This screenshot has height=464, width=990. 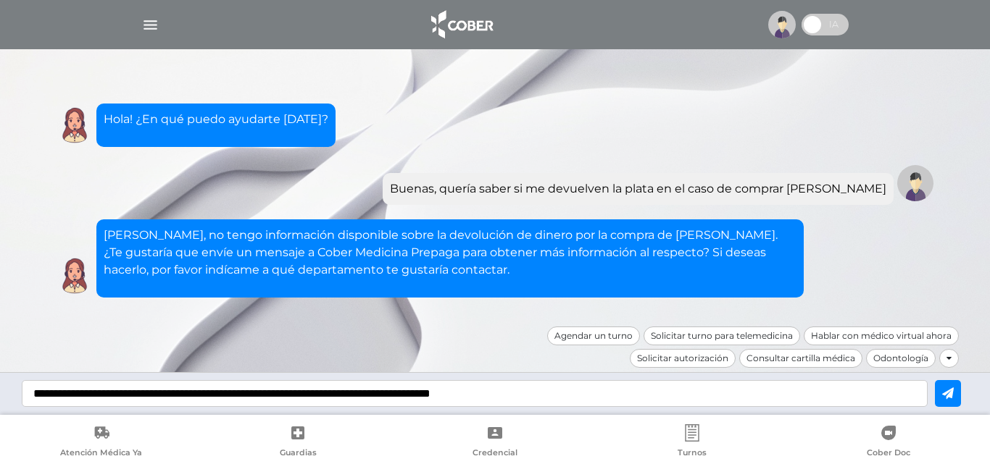 I want to click on a: Cober Doc, so click(x=888, y=443).